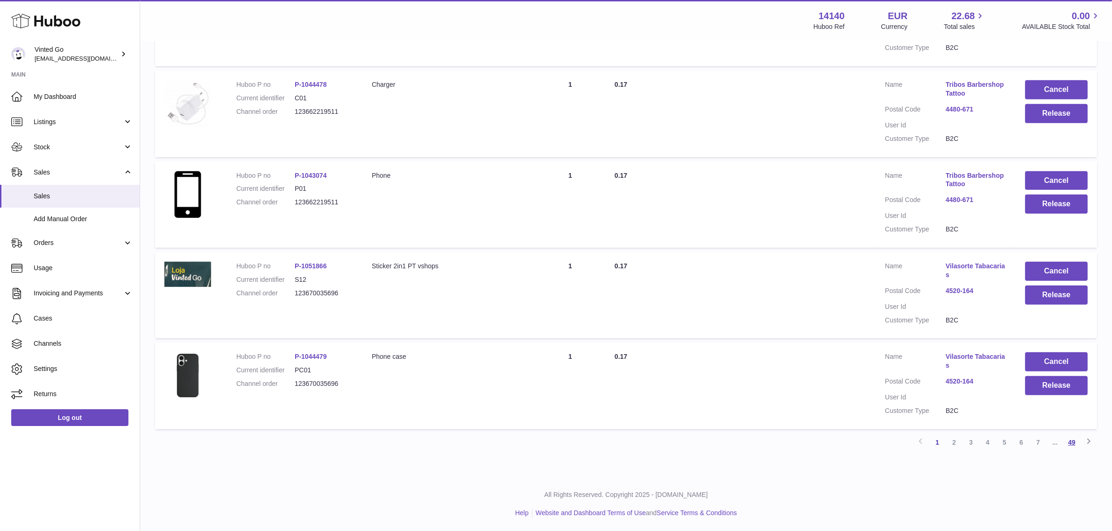 The image size is (1112, 531). I want to click on a: 4480-671, so click(976, 109).